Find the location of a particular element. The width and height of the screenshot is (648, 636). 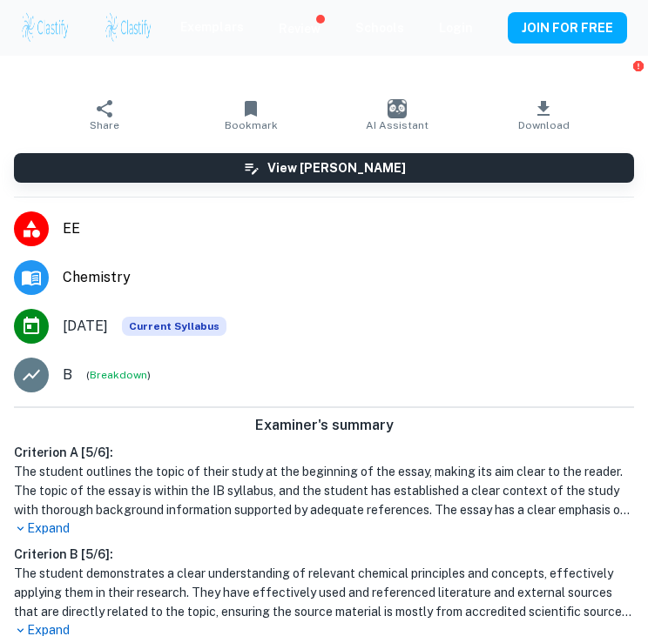

a: JOIN FOR FREE is located at coordinates (567, 28).